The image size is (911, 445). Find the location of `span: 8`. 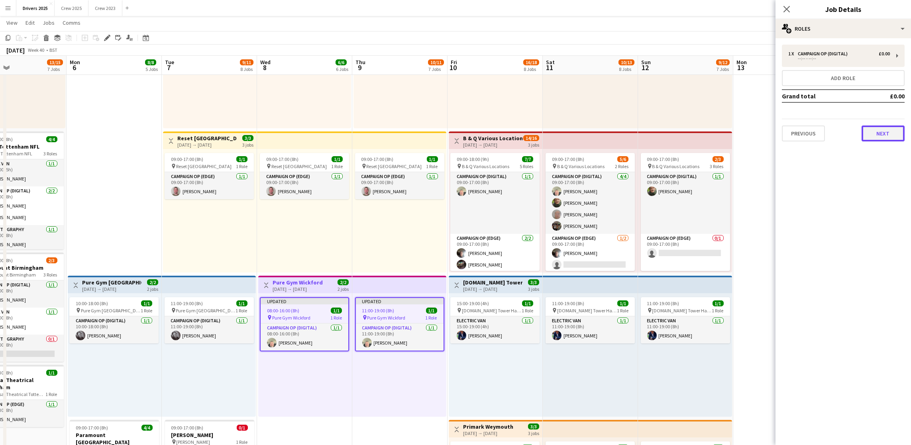

span: 8 is located at coordinates (265, 67).